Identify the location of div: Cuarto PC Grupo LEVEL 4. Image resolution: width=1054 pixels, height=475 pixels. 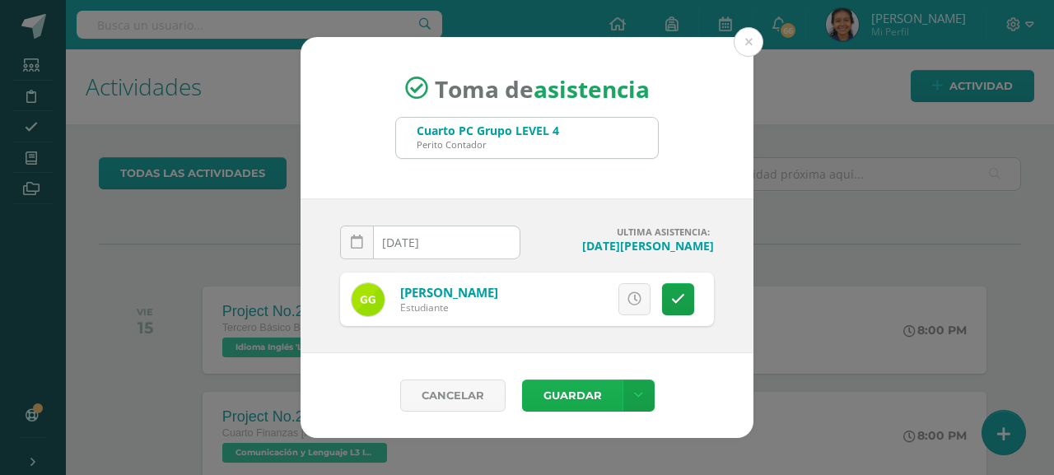
(487, 130).